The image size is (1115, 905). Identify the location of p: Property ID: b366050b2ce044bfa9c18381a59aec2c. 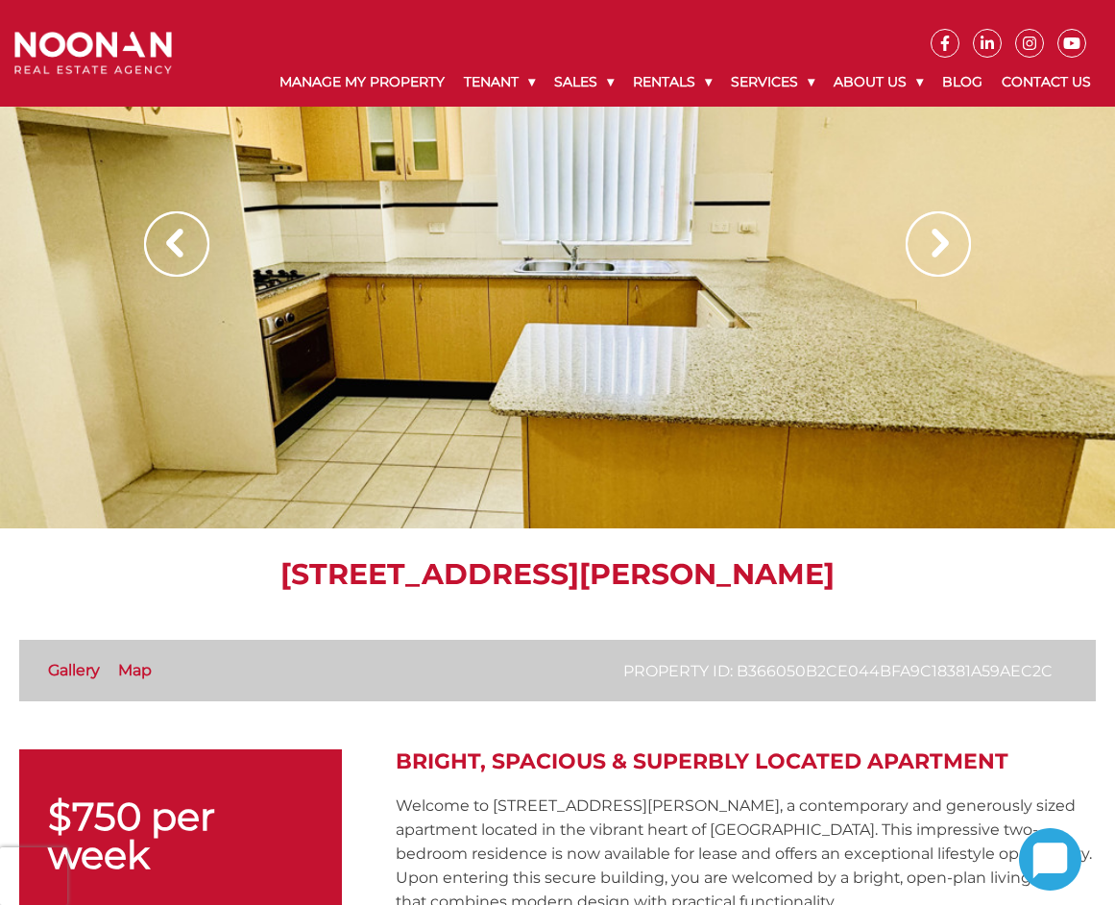
(837, 670).